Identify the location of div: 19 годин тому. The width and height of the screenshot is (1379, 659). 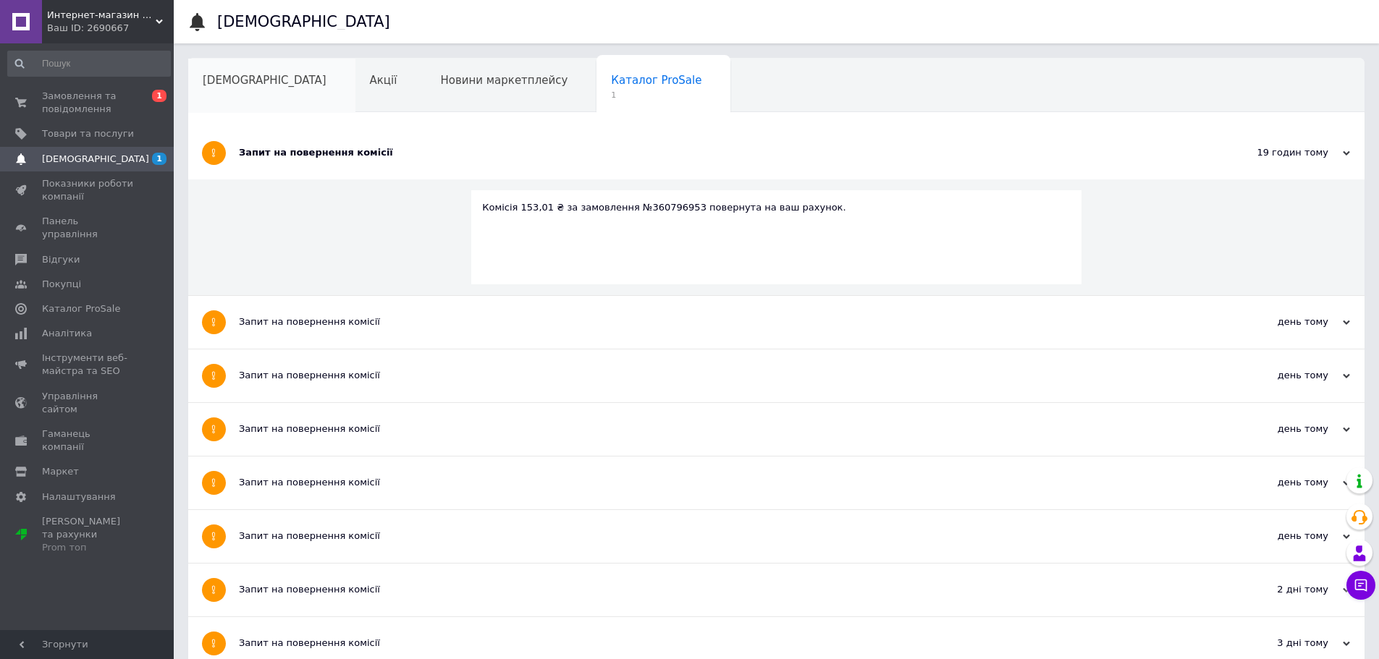
(1278, 153).